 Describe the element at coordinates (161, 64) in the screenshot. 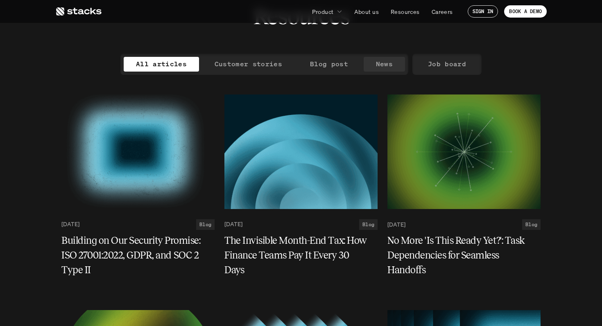

I see `p: All articles` at that location.